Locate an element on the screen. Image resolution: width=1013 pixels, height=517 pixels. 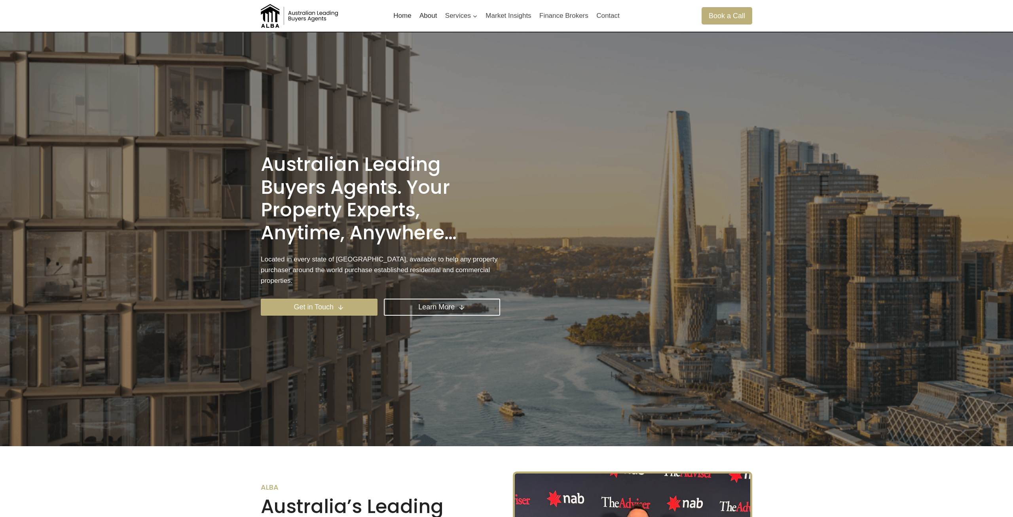
a: Finance Brokers is located at coordinates (564, 16).